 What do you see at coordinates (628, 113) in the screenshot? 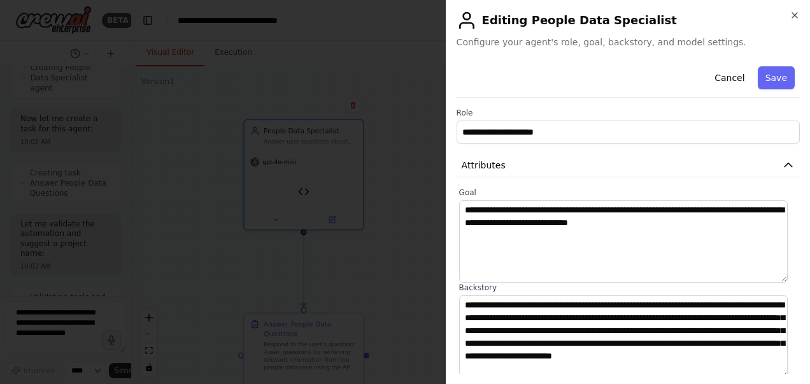
I see `label: Role` at bounding box center [628, 113].